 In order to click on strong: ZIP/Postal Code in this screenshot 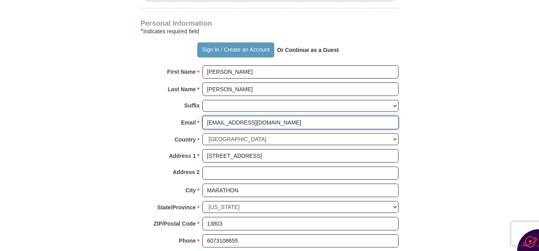, I will do `click(175, 224)`.